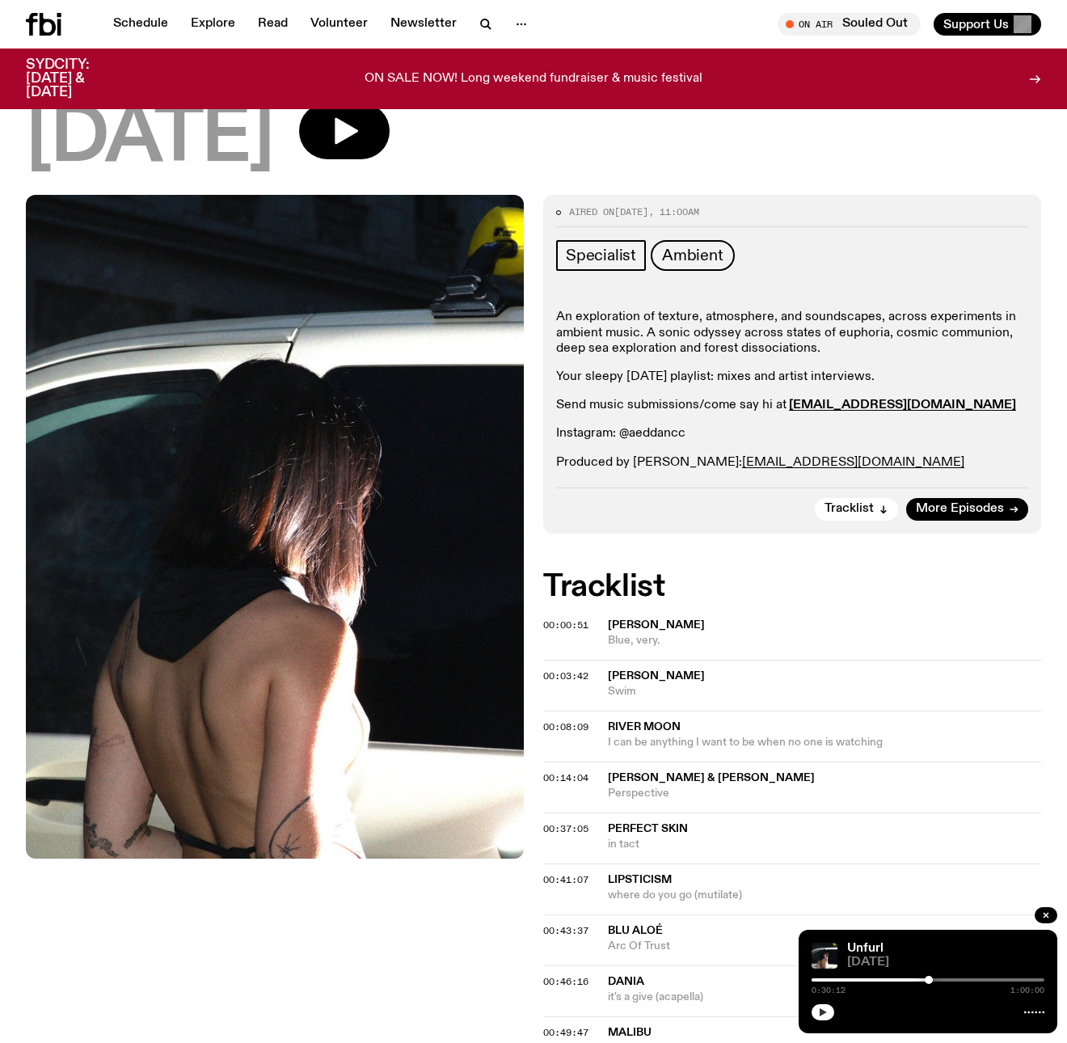  What do you see at coordinates (824, 946) in the screenshot?
I see `span: Arc Of Trust` at bounding box center [824, 946].